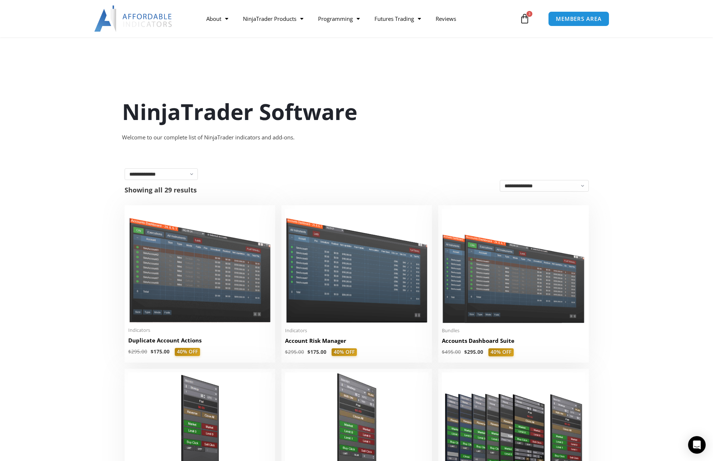 Image resolution: width=713 pixels, height=461 pixels. Describe the element at coordinates (339, 19) in the screenshot. I see `a: Programming` at that location.